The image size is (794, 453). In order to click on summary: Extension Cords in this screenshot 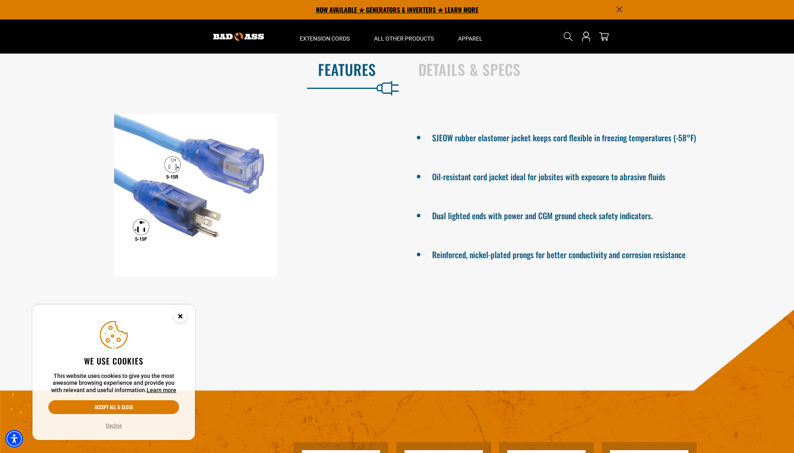, I will do `click(325, 37)`.